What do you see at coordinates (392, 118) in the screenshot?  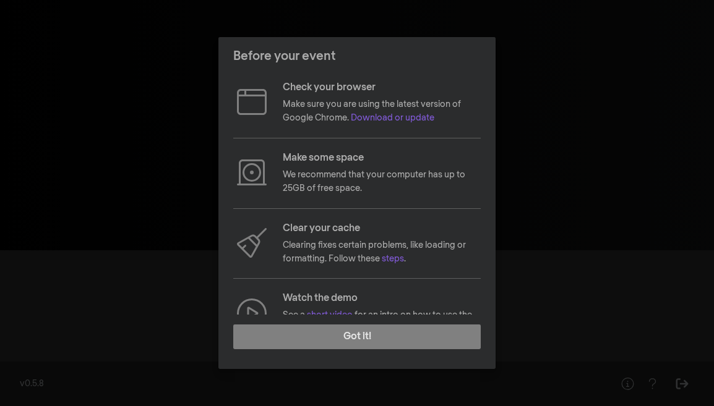 I see `a: Download or update` at bounding box center [392, 118].